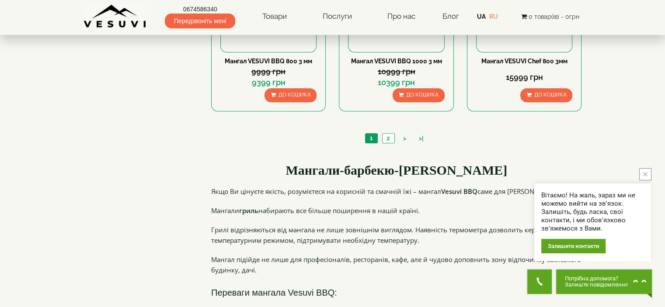 Image resolution: width=665 pixels, height=307 pixels. Describe the element at coordinates (200, 21) in the screenshot. I see `span: Передзвоніть мені` at that location.